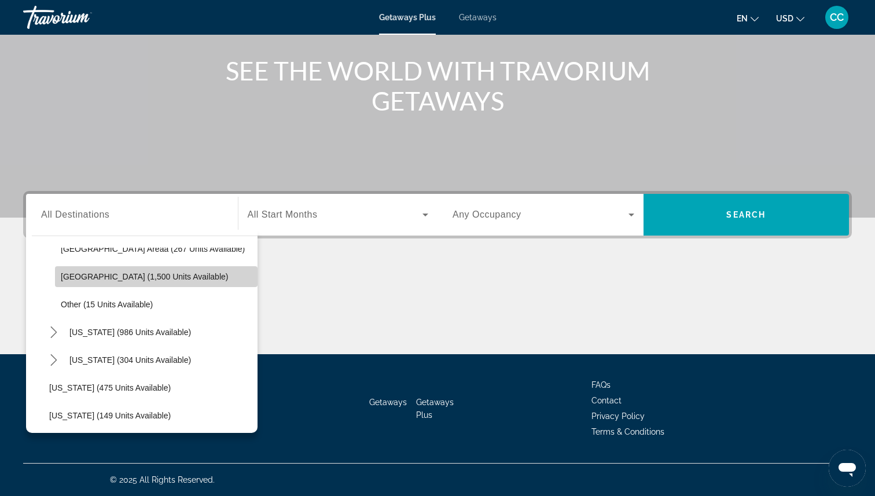 The image size is (875, 496). What do you see at coordinates (601, 385) in the screenshot?
I see `span: FAQs` at bounding box center [601, 385].